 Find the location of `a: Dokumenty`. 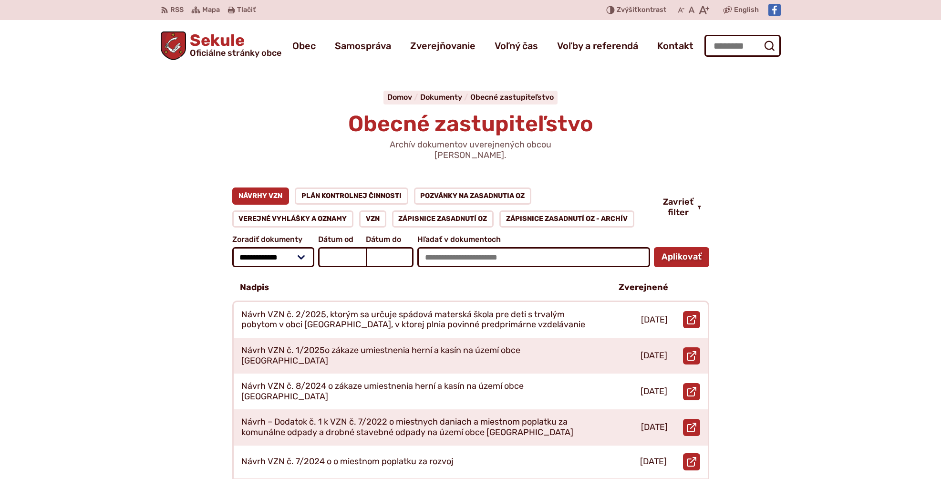

a: Dokumenty is located at coordinates (445, 97).